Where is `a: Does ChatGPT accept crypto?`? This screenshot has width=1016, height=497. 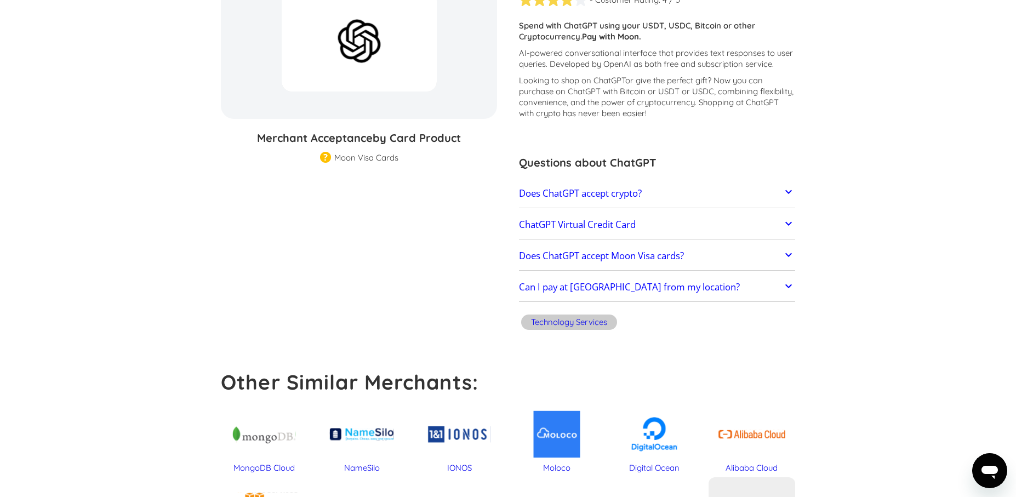 a: Does ChatGPT accept crypto? is located at coordinates (657, 193).